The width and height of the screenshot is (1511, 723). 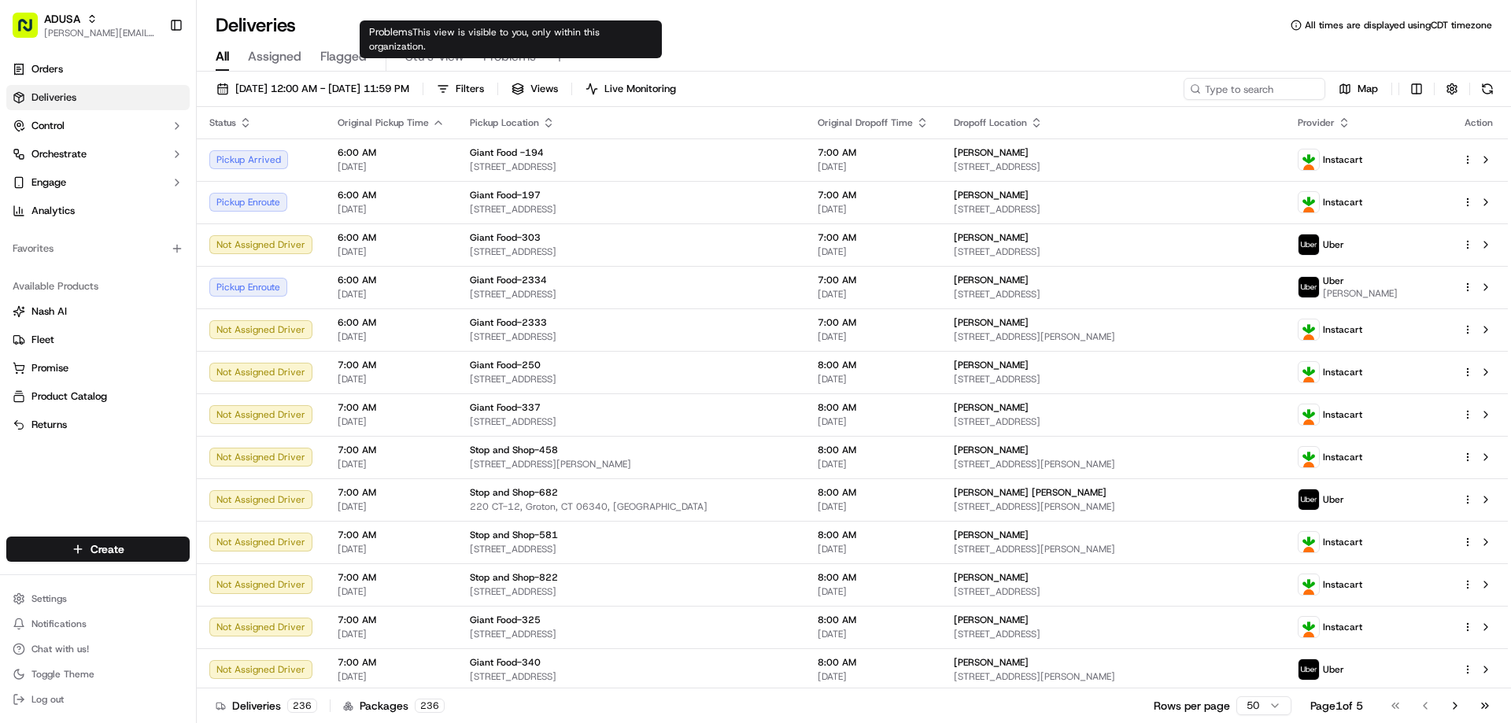 I want to click on button: Nash AI, so click(x=98, y=312).